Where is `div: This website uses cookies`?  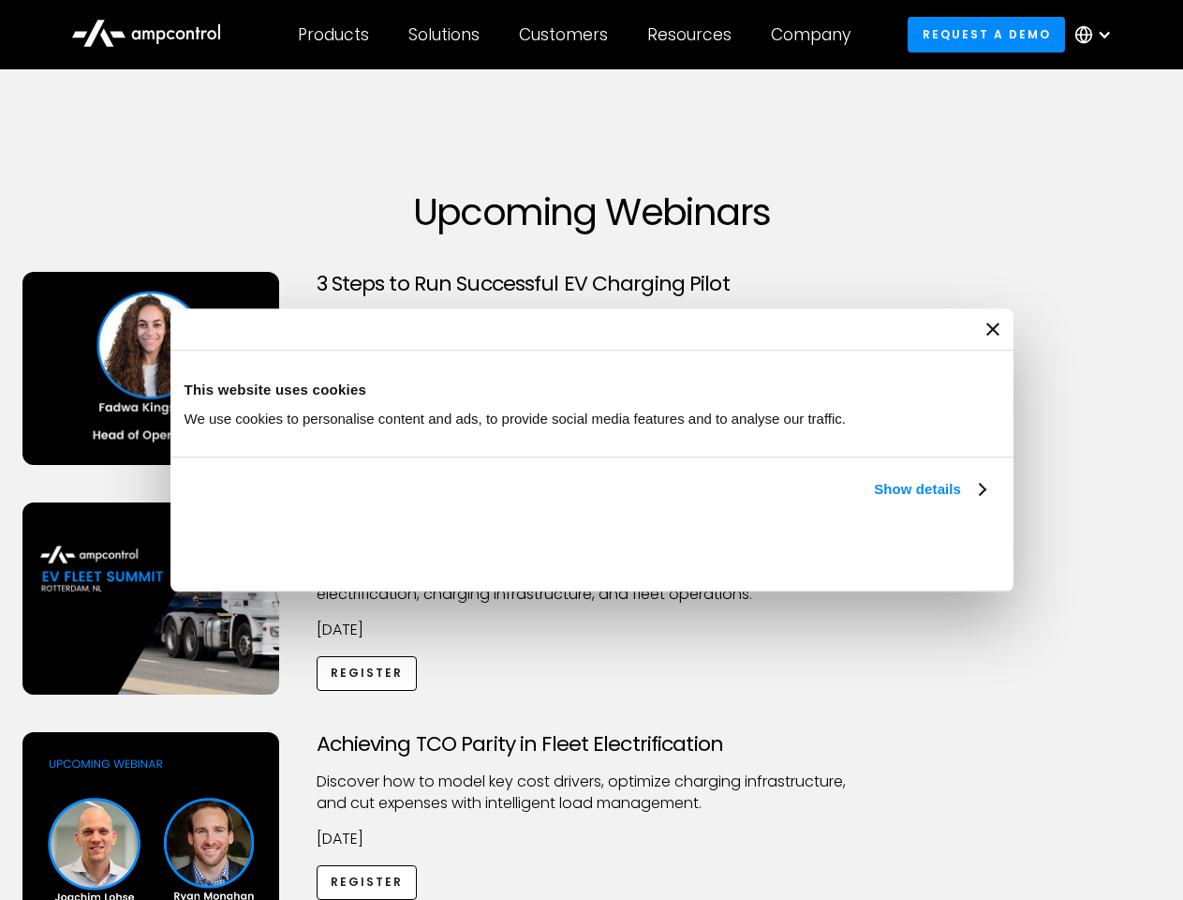
div: This website uses cookies is located at coordinates (592, 390).